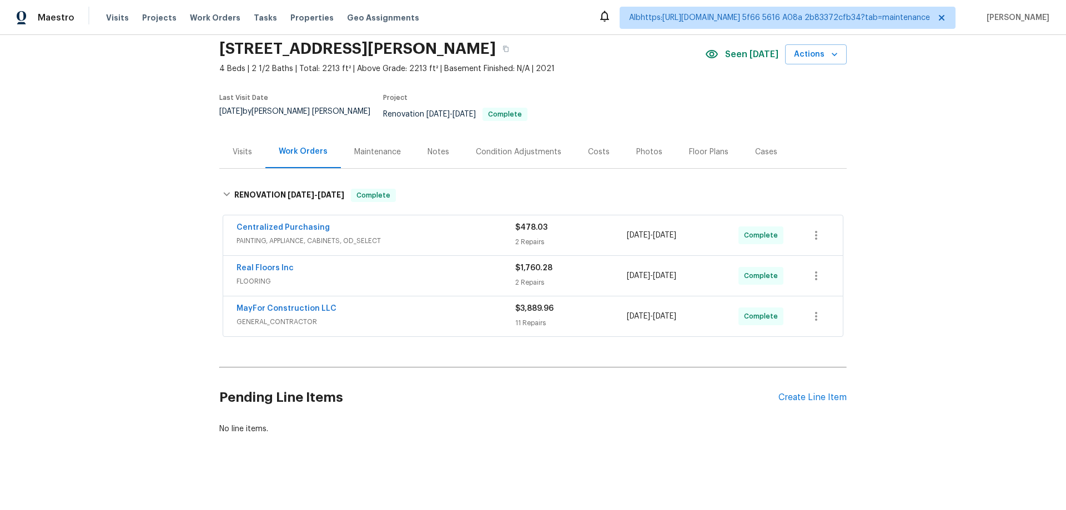 The image size is (1066, 510). What do you see at coordinates (438, 152) in the screenshot?
I see `div: Notes` at bounding box center [438, 152].